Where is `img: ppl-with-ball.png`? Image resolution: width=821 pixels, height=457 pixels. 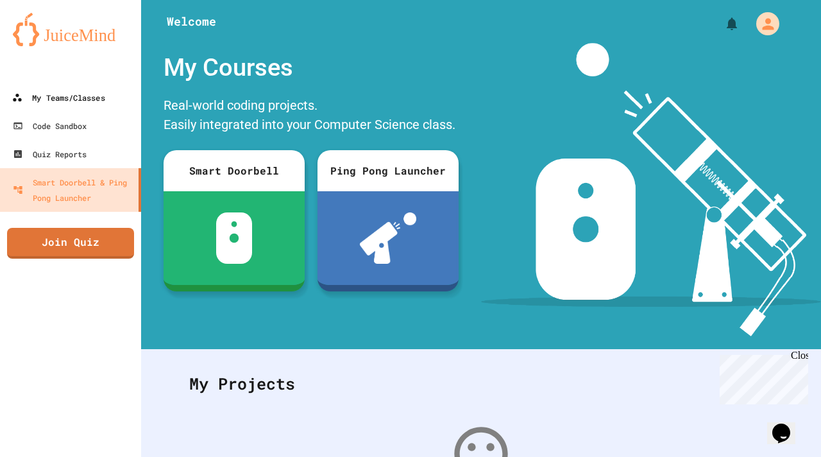
img: ppl-with-ball.png is located at coordinates (388, 238).